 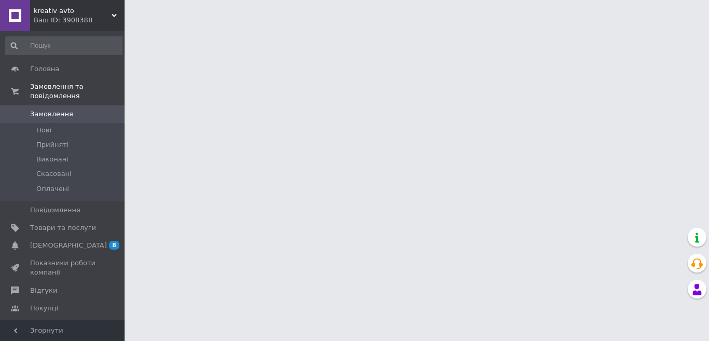 What do you see at coordinates (52, 145) in the screenshot?
I see `span: Прийняті` at bounding box center [52, 145].